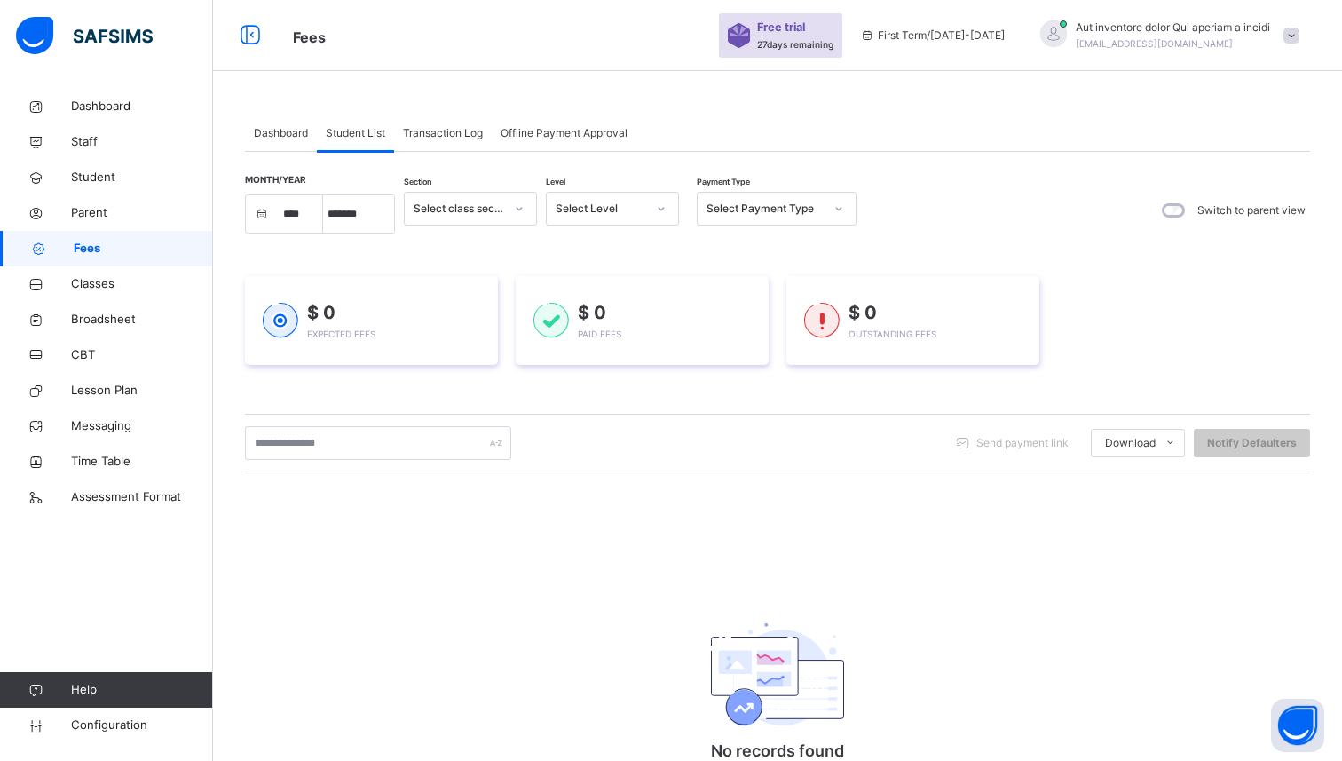 The width and height of the screenshot is (1342, 761). I want to click on span: Student List, so click(355, 133).